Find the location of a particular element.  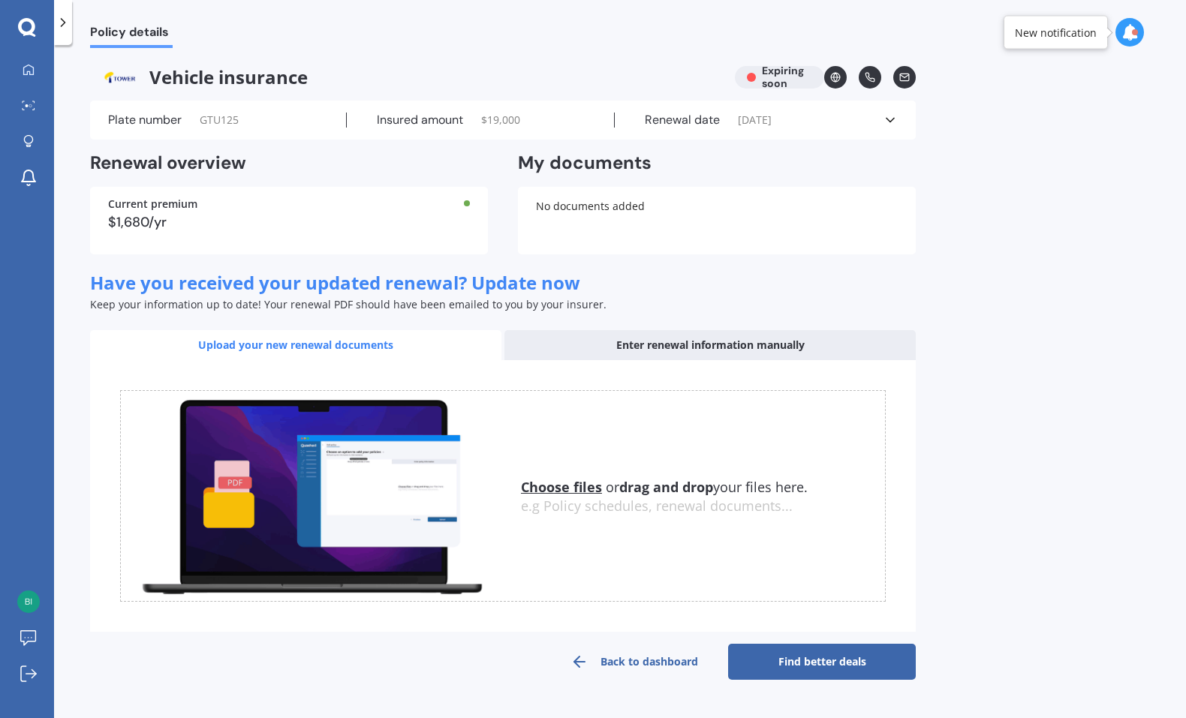

span: GTU125 is located at coordinates (219, 120).